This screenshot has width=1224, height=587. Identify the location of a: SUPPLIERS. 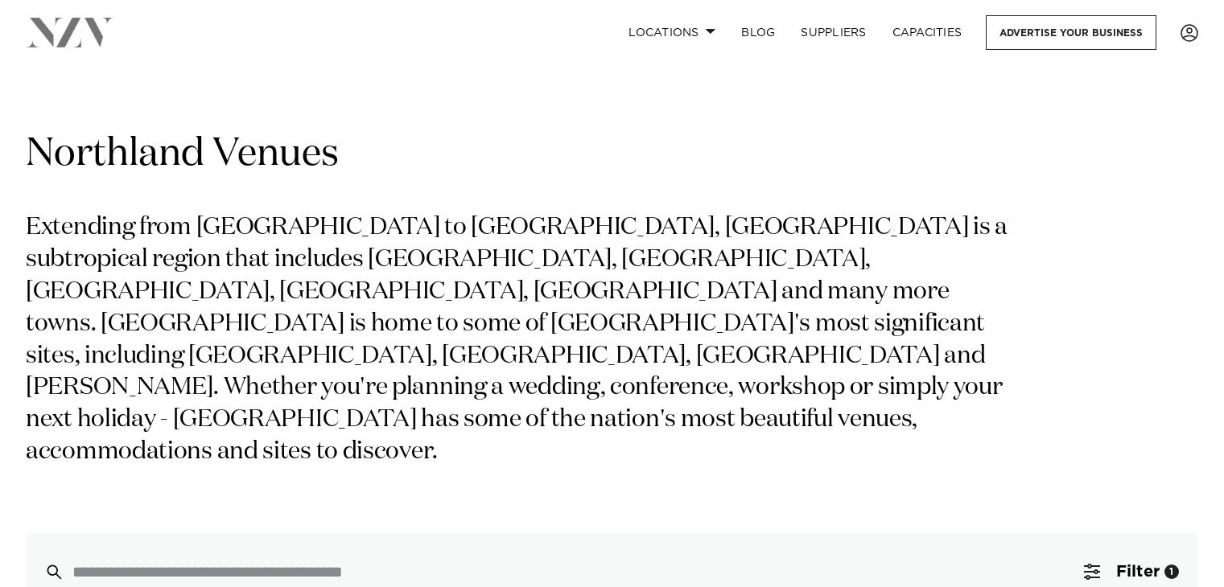
(833, 32).